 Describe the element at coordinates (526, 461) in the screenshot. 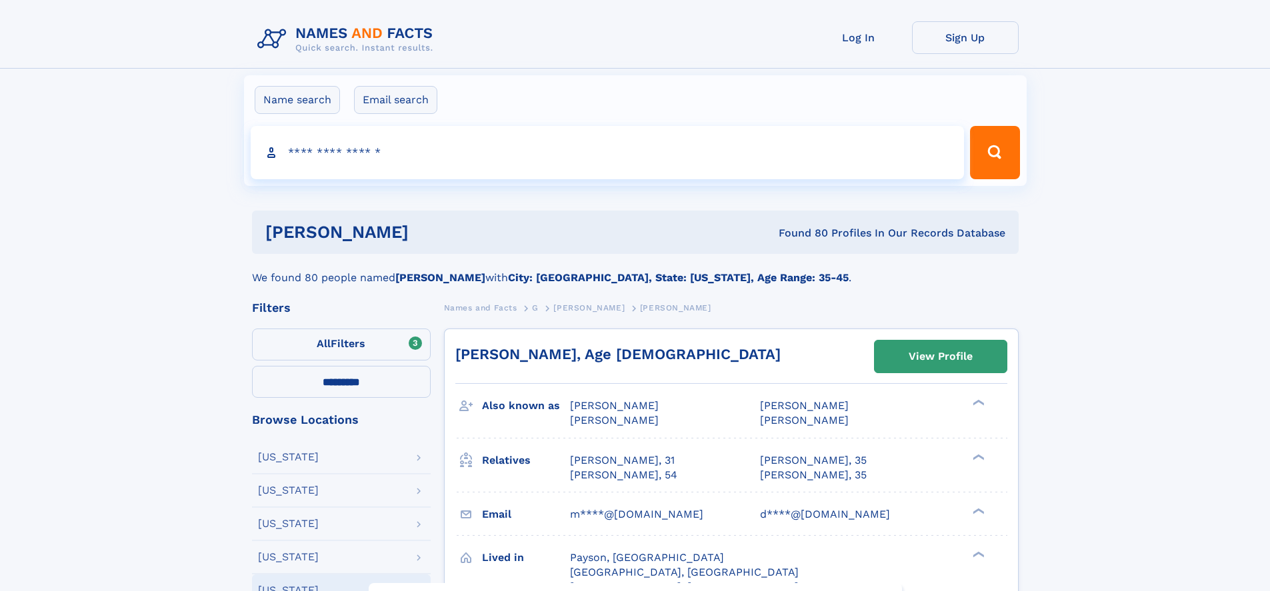

I see `h3: Relatives` at that location.